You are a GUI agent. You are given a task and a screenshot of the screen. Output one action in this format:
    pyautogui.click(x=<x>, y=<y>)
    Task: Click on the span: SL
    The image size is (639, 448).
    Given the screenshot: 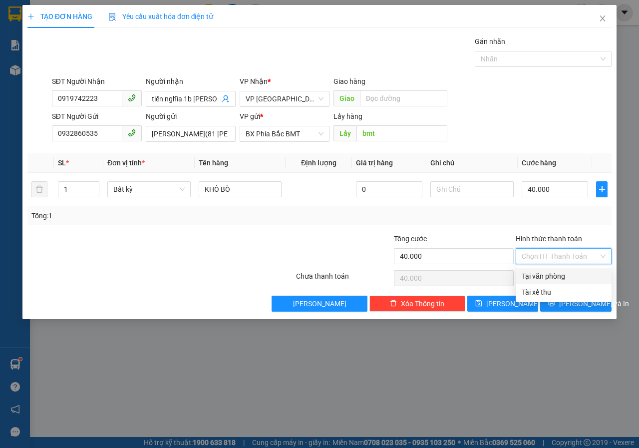 What is the action you would take?
    pyautogui.click(x=62, y=163)
    